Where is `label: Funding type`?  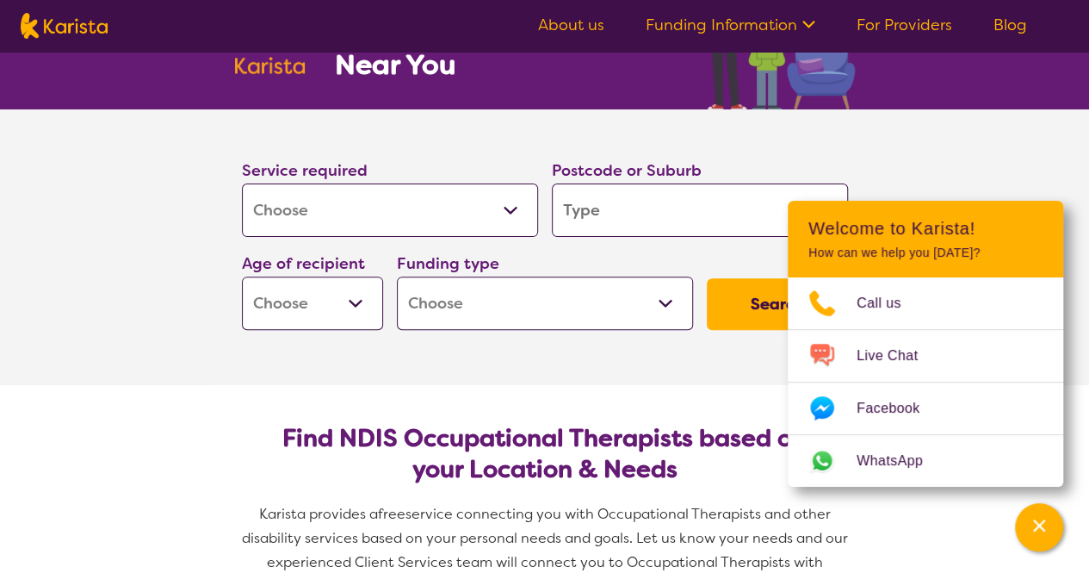
label: Funding type is located at coordinates (448, 263).